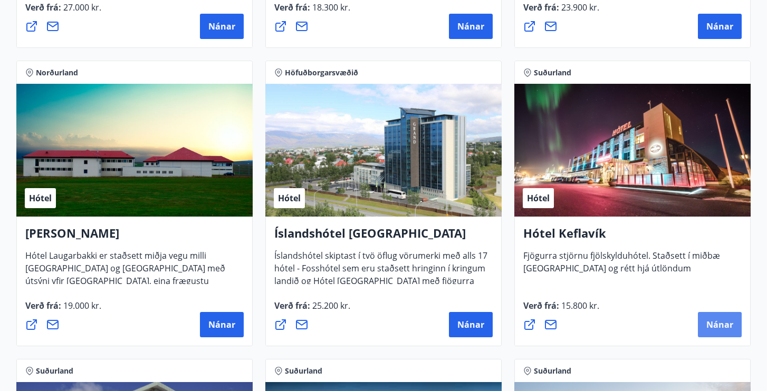 This screenshot has width=767, height=391. I want to click on span: 23.900 kr., so click(579, 7).